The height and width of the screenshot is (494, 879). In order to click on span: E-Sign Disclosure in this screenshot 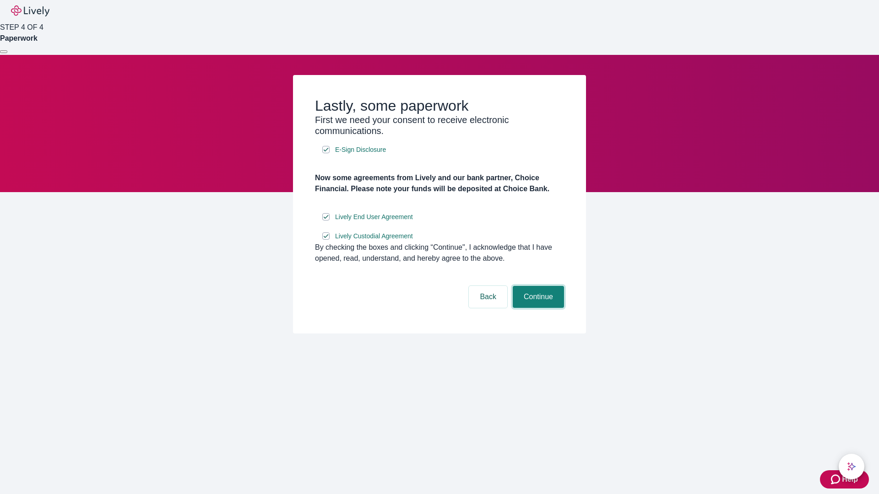, I will do `click(360, 150)`.